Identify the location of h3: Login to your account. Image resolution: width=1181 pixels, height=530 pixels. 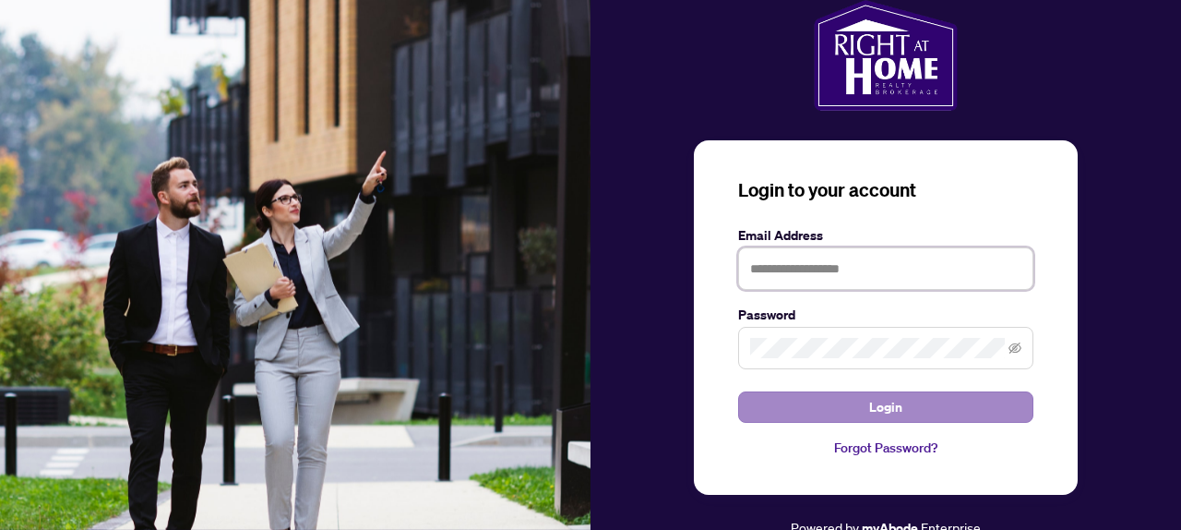
(886, 190).